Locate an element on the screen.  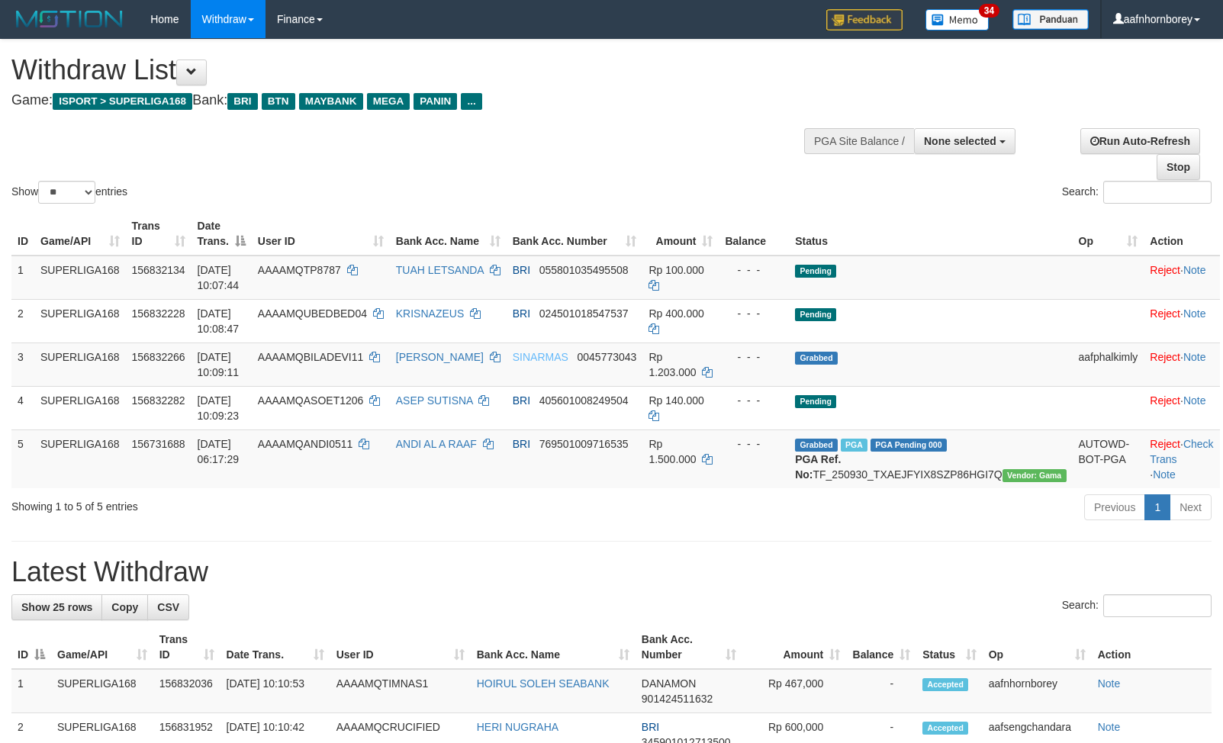
img: panduan.png is located at coordinates (1051, 19).